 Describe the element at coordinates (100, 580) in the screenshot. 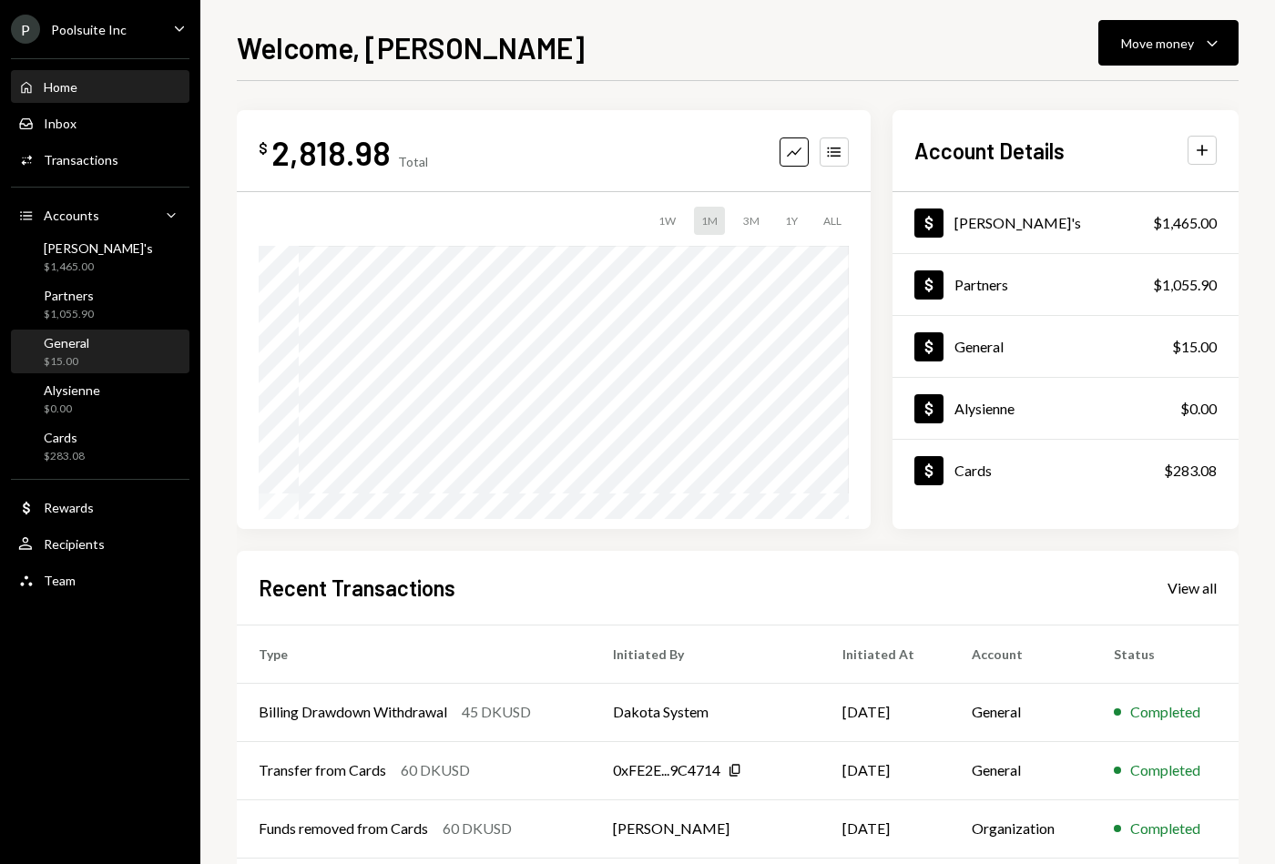

I see `a: Team` at that location.